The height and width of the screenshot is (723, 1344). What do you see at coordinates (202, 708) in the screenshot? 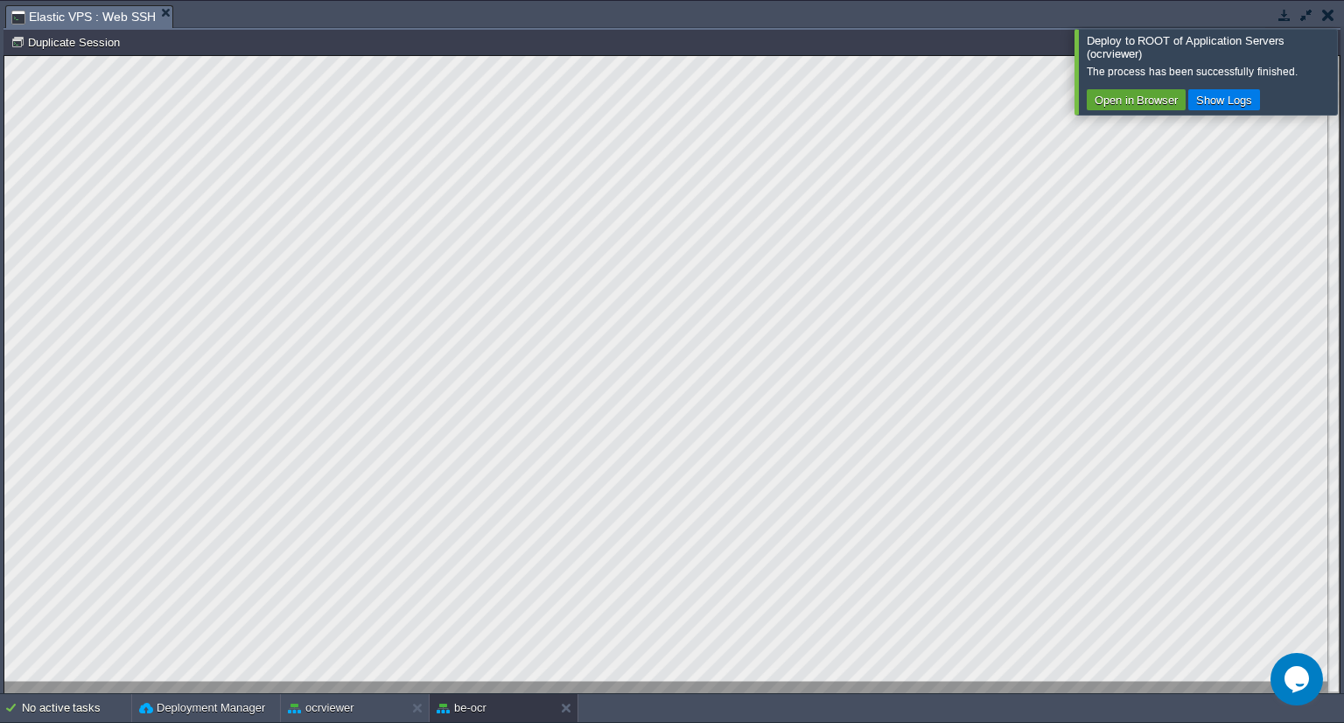
I see `button: Deployment Manager` at bounding box center [202, 708].